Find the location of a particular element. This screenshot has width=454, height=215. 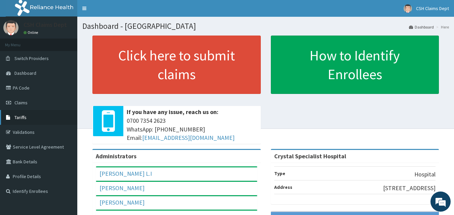

strong: Crystal Specialist Hospital is located at coordinates (310, 156).